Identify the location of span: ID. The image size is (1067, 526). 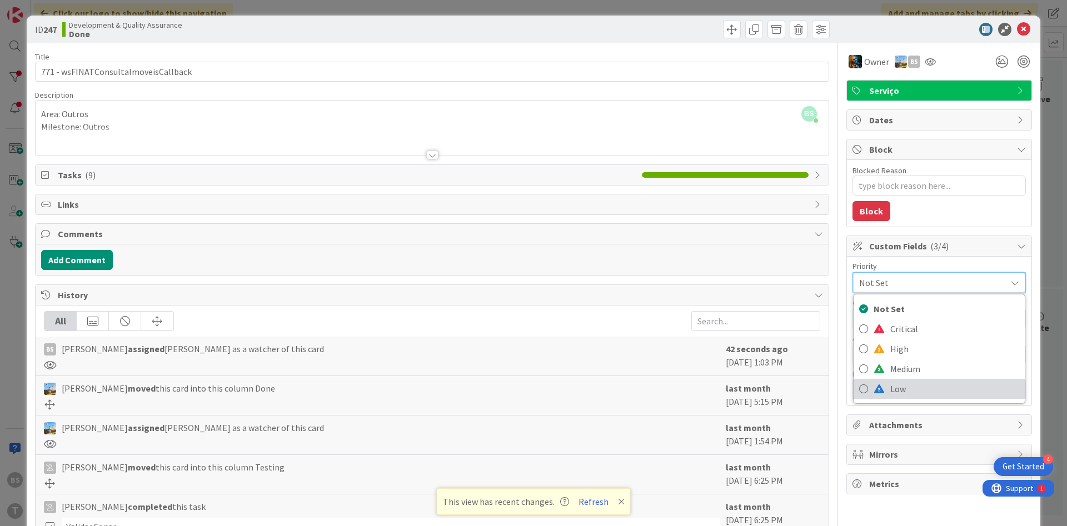
(46, 29).